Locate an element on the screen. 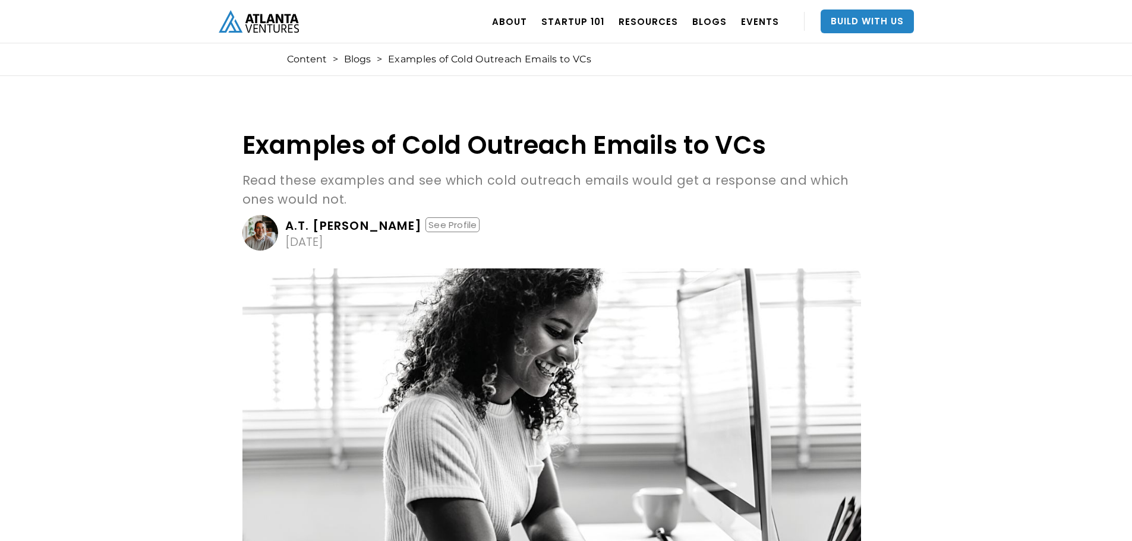 This screenshot has width=1132, height=541. h1: Examples of Cold Outreach Emails to VCs is located at coordinates (551, 145).